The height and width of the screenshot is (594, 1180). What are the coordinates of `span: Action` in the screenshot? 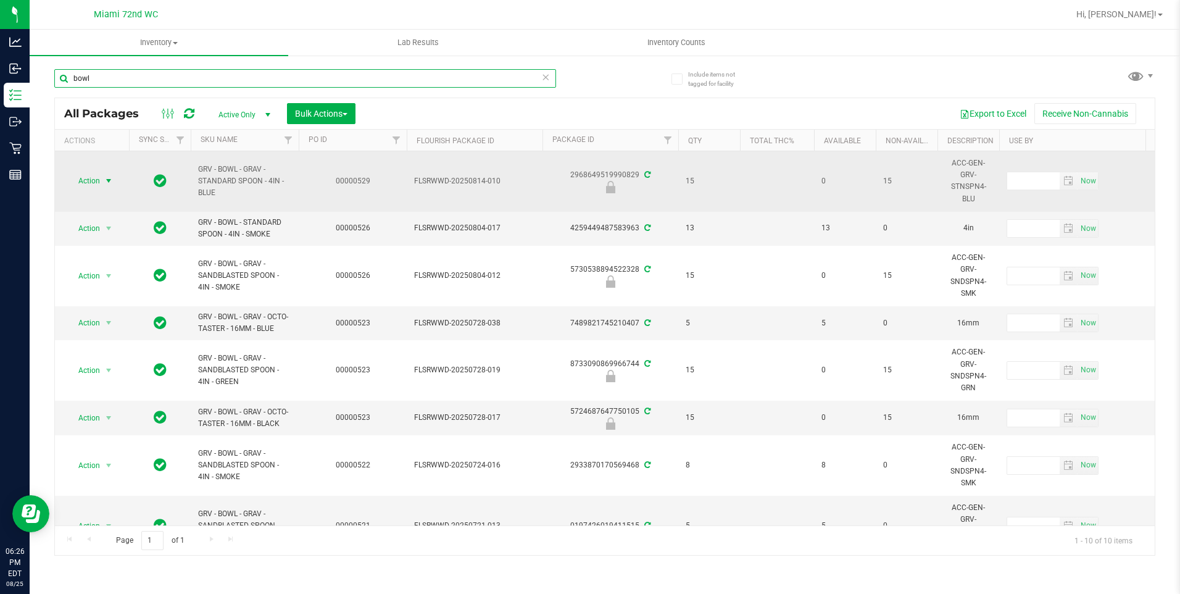 It's located at (84, 418).